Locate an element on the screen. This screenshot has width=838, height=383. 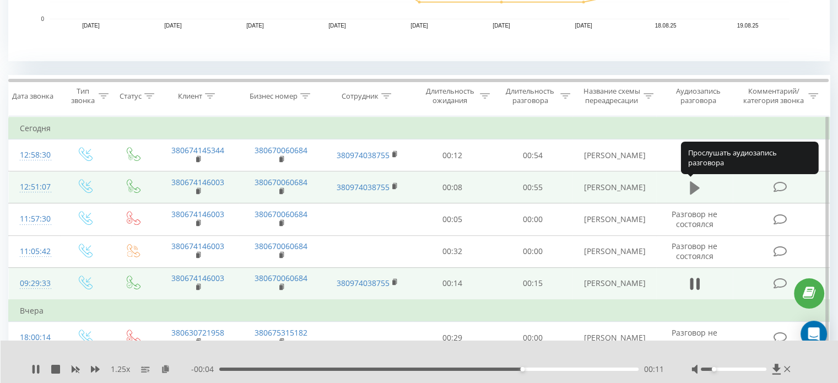
td: 00:15 is located at coordinates (532, 283).